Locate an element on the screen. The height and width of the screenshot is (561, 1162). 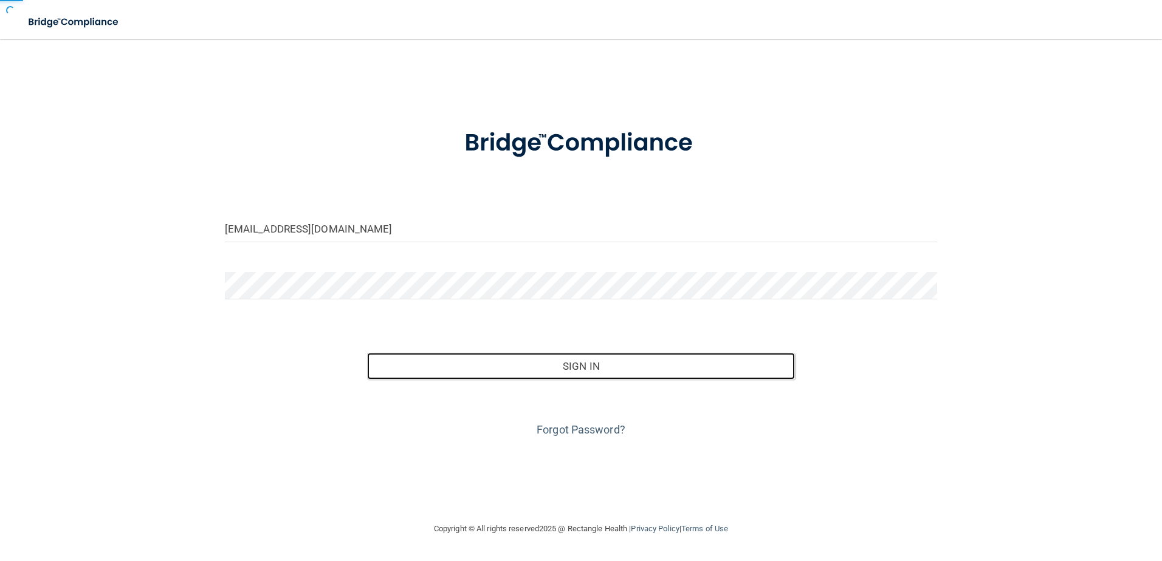
button: Sign In is located at coordinates (581, 366).